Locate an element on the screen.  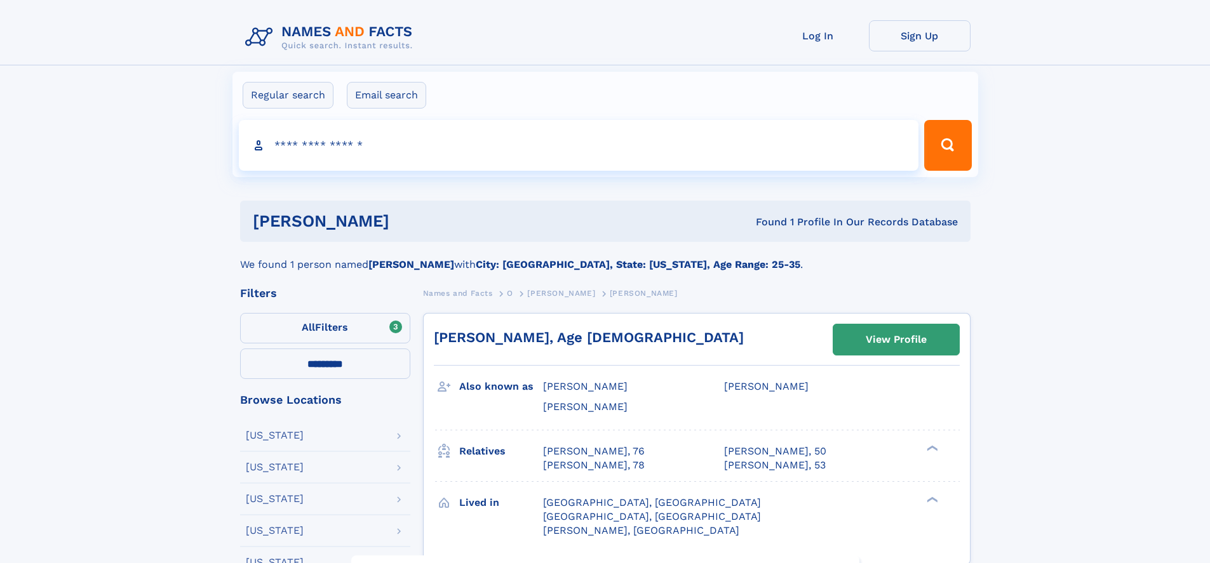
a: View Profile is located at coordinates (896, 340).